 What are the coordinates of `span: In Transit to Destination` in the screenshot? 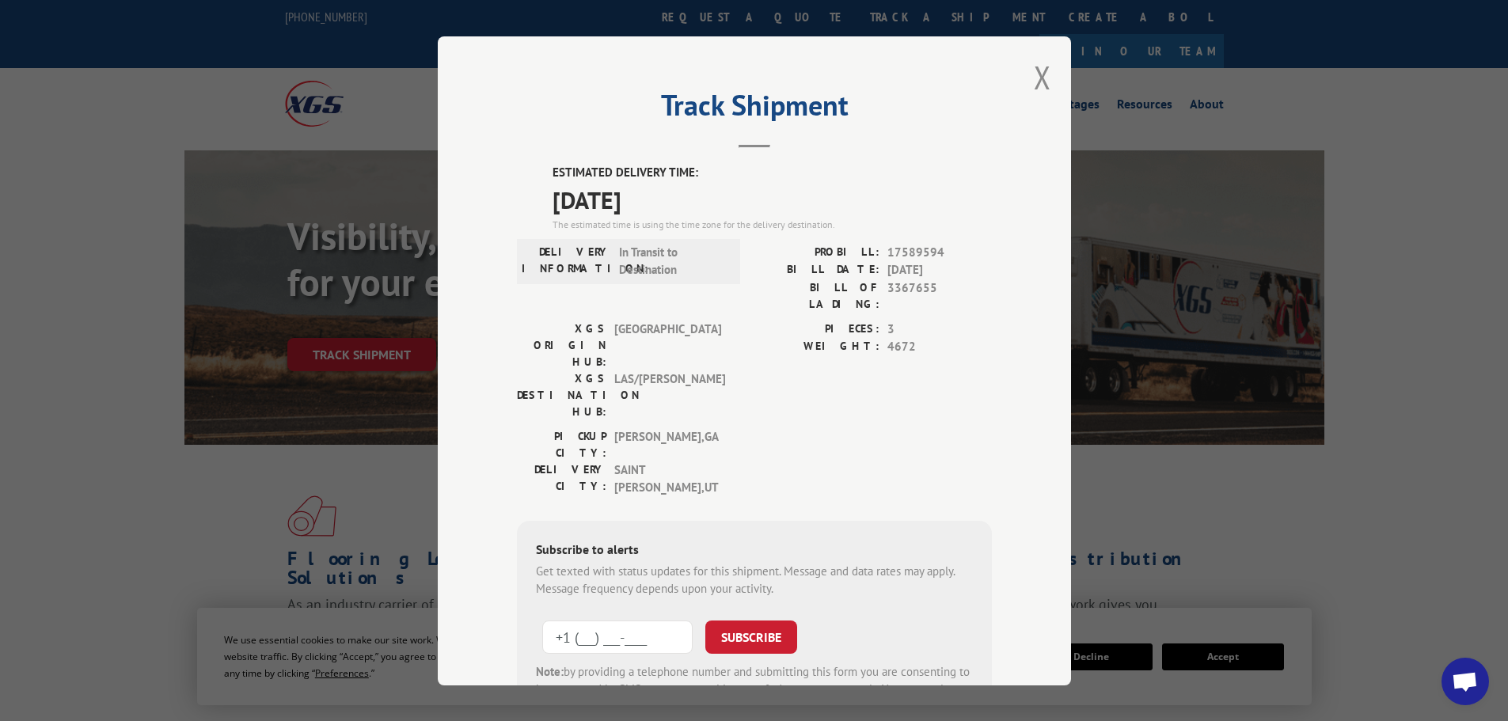 It's located at (672, 260).